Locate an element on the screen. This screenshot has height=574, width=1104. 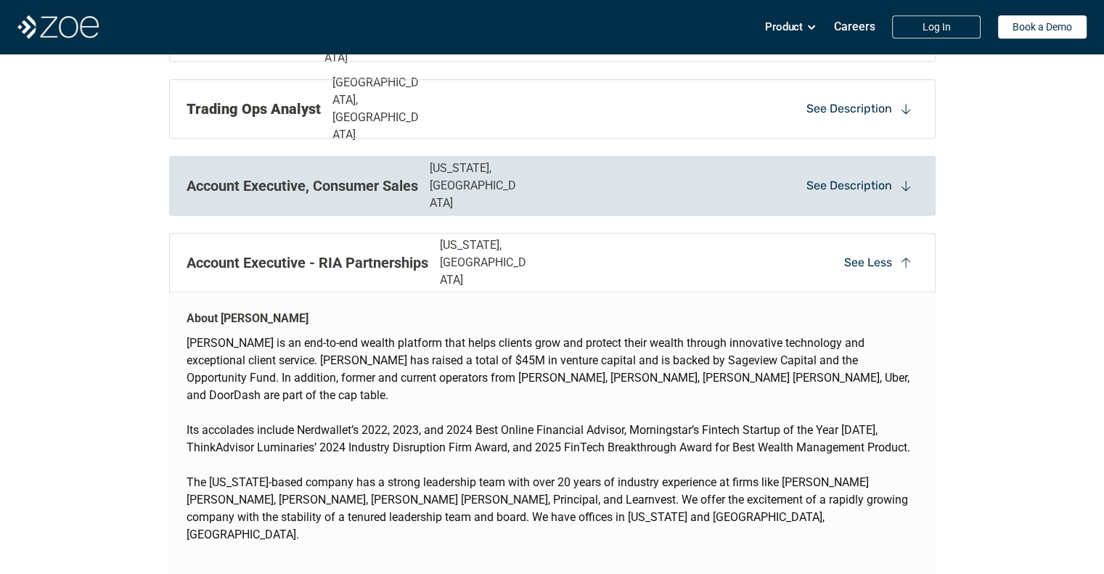
p: Its accolades include Nerdwallet’s 2022, 2023, and 2024 Best Online Financial Advisor, Morningsta... is located at coordinates (552, 448).